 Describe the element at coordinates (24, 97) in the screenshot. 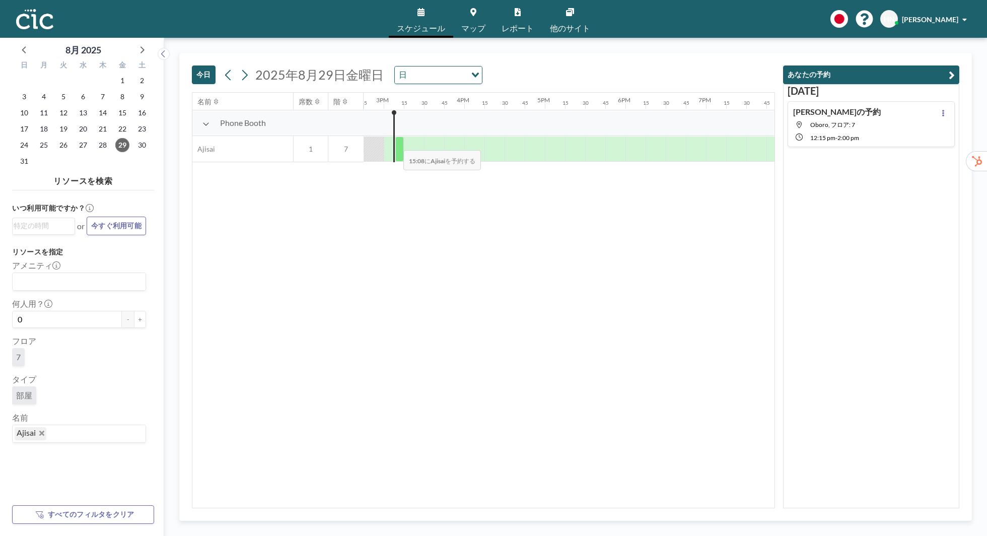

I see `span: 2025年8月3日日曜日` at that location.